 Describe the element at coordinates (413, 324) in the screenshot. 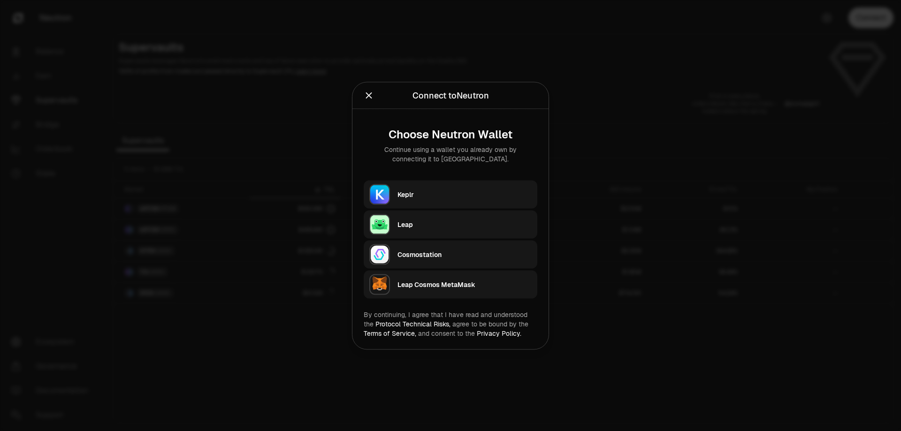

I see `a: Protocol Technical Risks,` at that location.